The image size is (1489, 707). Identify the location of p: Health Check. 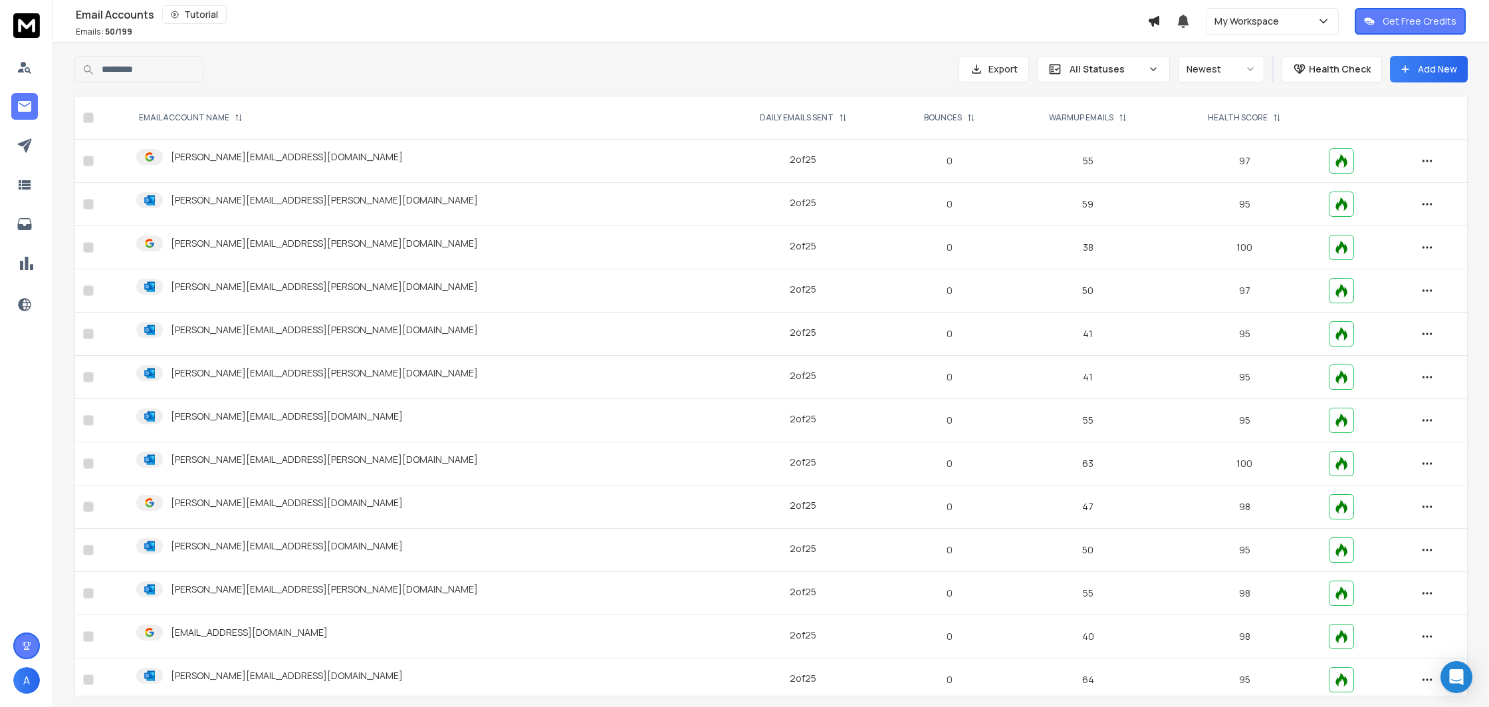
(1340, 69).